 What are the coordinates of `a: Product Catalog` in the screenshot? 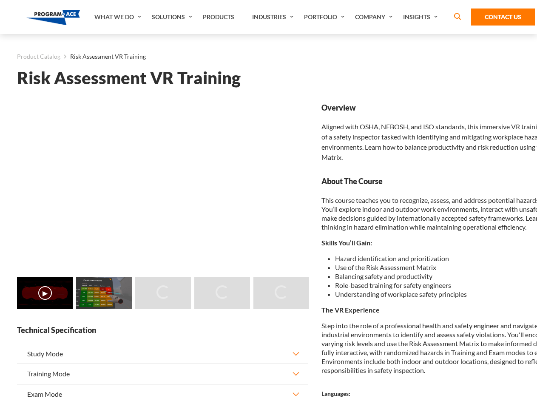 It's located at (39, 57).